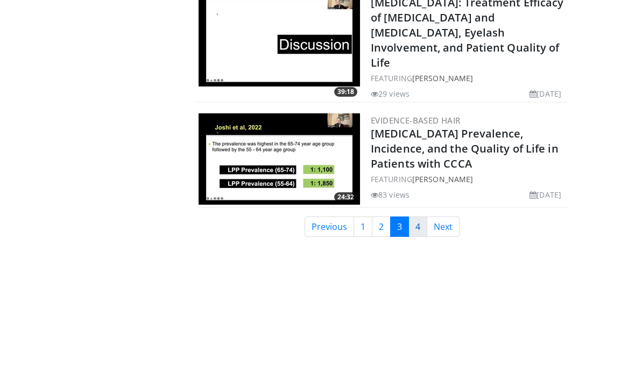 Image resolution: width=635 pixels, height=383 pixels. I want to click on nav: Search results pages, so click(382, 227).